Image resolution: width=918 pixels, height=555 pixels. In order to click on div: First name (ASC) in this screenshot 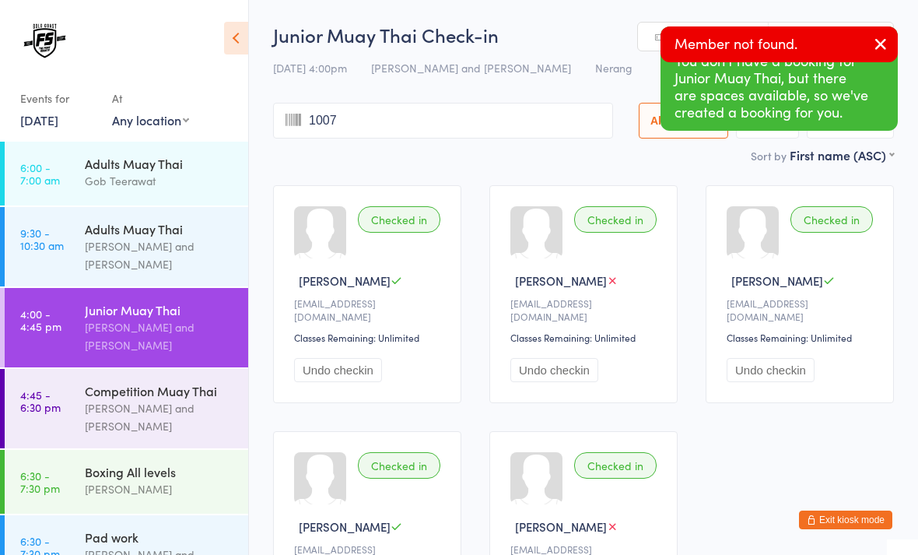, I will do `click(842, 155)`.